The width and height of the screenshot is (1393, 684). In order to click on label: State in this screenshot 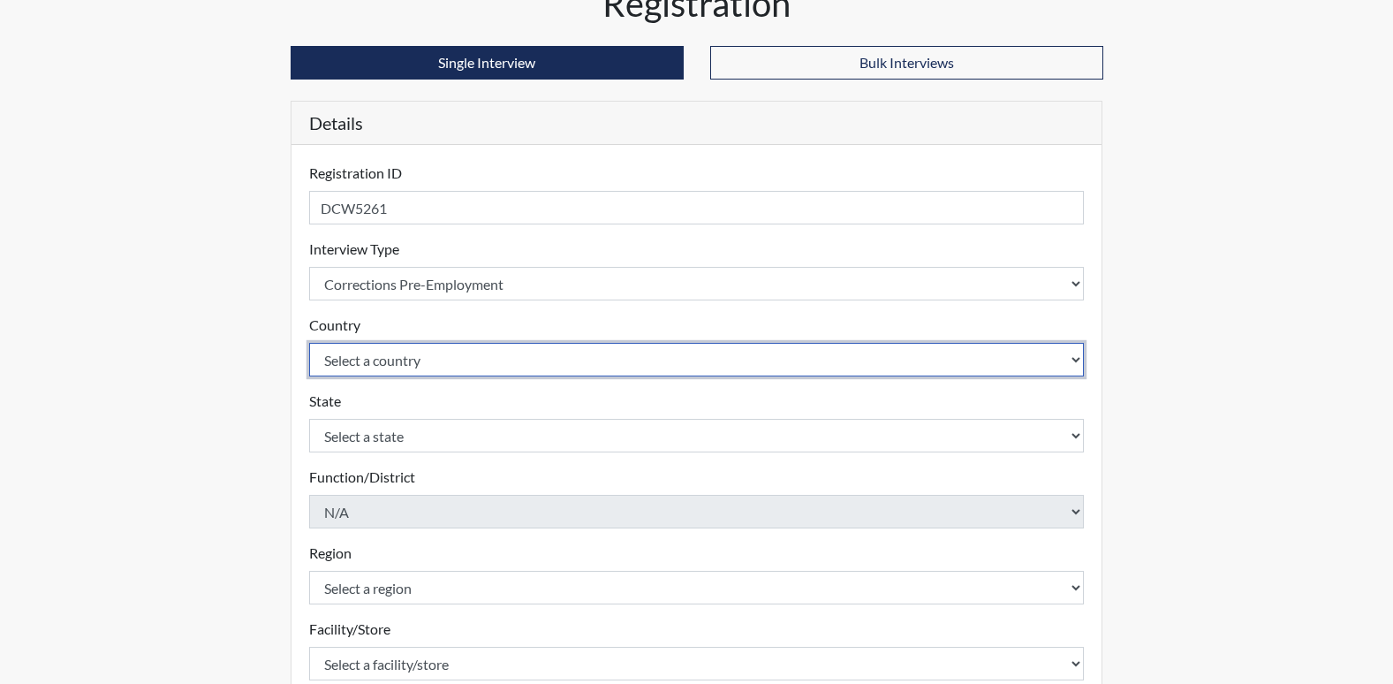, I will do `click(325, 401)`.